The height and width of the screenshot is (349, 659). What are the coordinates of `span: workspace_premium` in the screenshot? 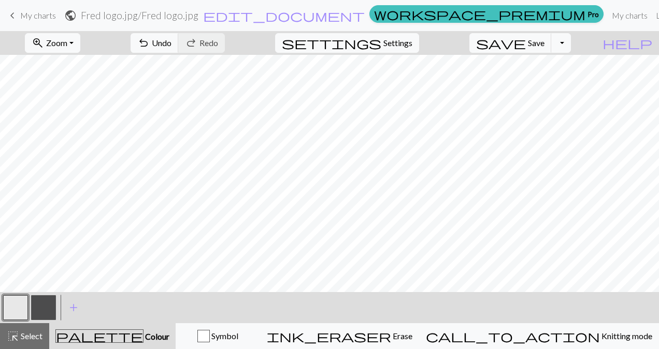 It's located at (480, 14).